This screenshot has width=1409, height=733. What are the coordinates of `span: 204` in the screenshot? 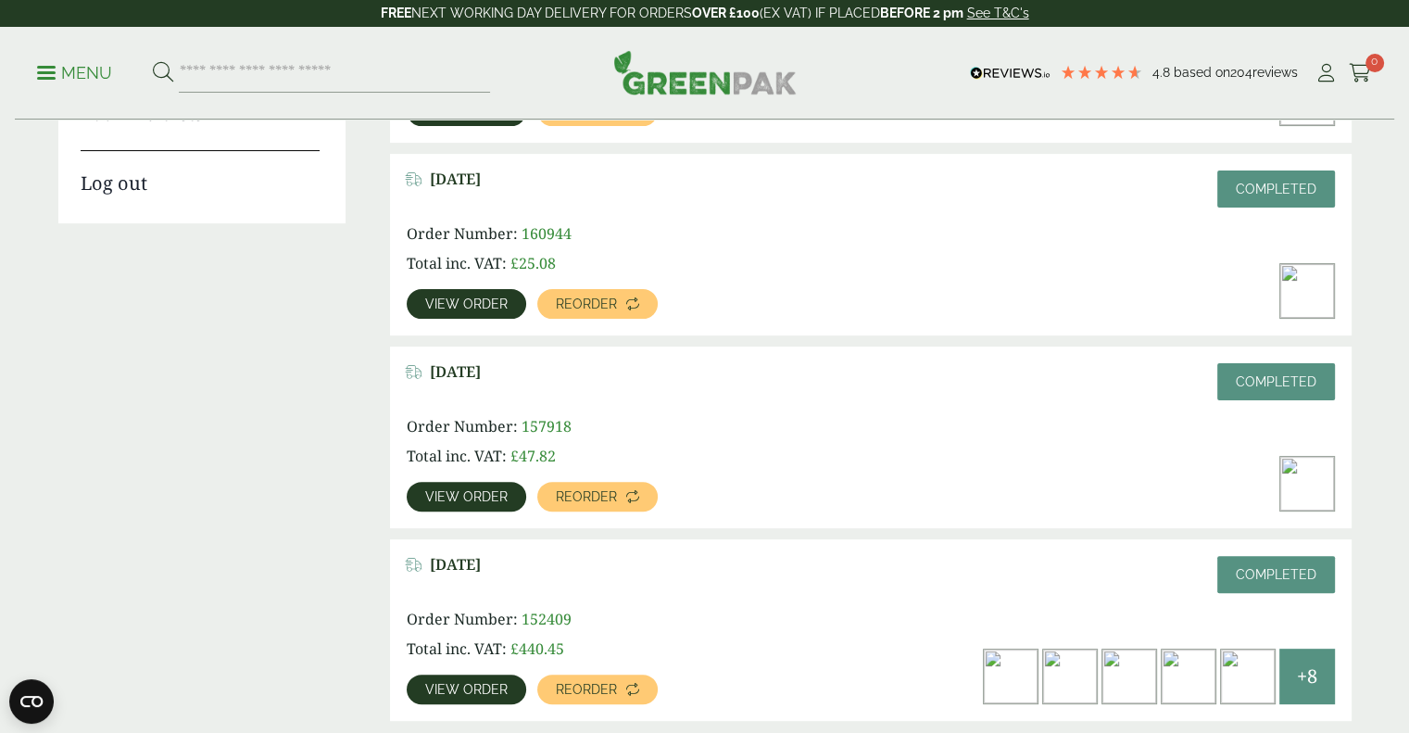 It's located at (1241, 72).